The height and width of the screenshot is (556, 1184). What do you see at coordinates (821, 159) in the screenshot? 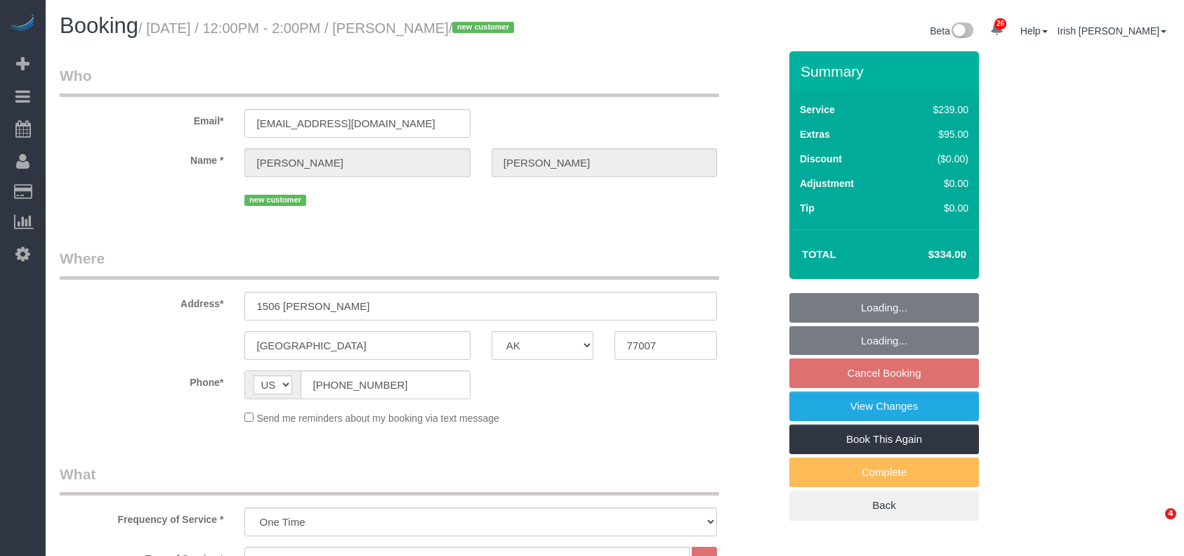
I see `label: Discount` at bounding box center [821, 159].